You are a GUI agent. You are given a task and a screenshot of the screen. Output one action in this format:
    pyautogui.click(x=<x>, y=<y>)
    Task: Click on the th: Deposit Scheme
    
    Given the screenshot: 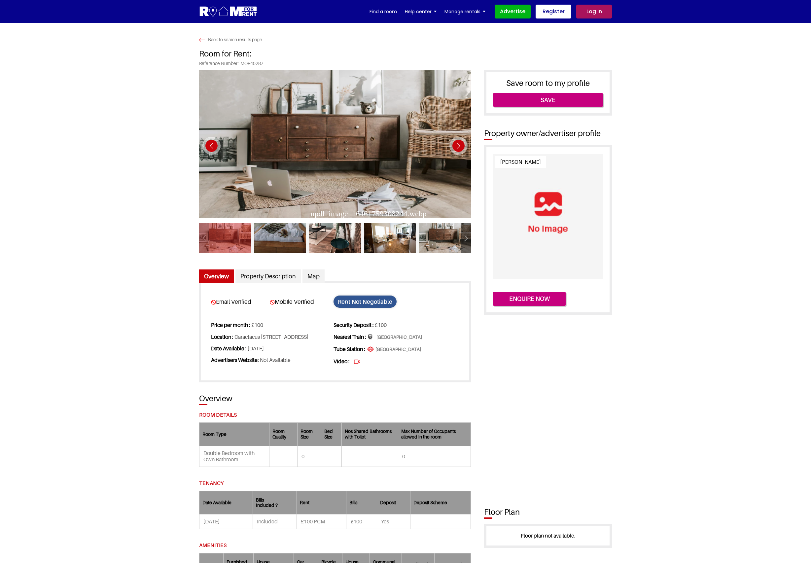 What is the action you would take?
    pyautogui.click(x=440, y=502)
    